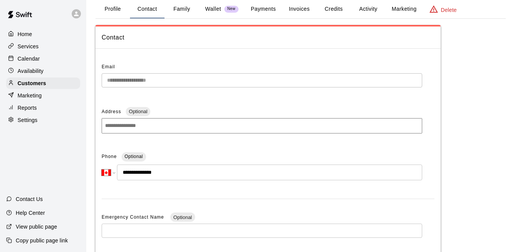 The image size is (515, 252). Describe the element at coordinates (43, 46) in the screenshot. I see `div: Services` at that location.